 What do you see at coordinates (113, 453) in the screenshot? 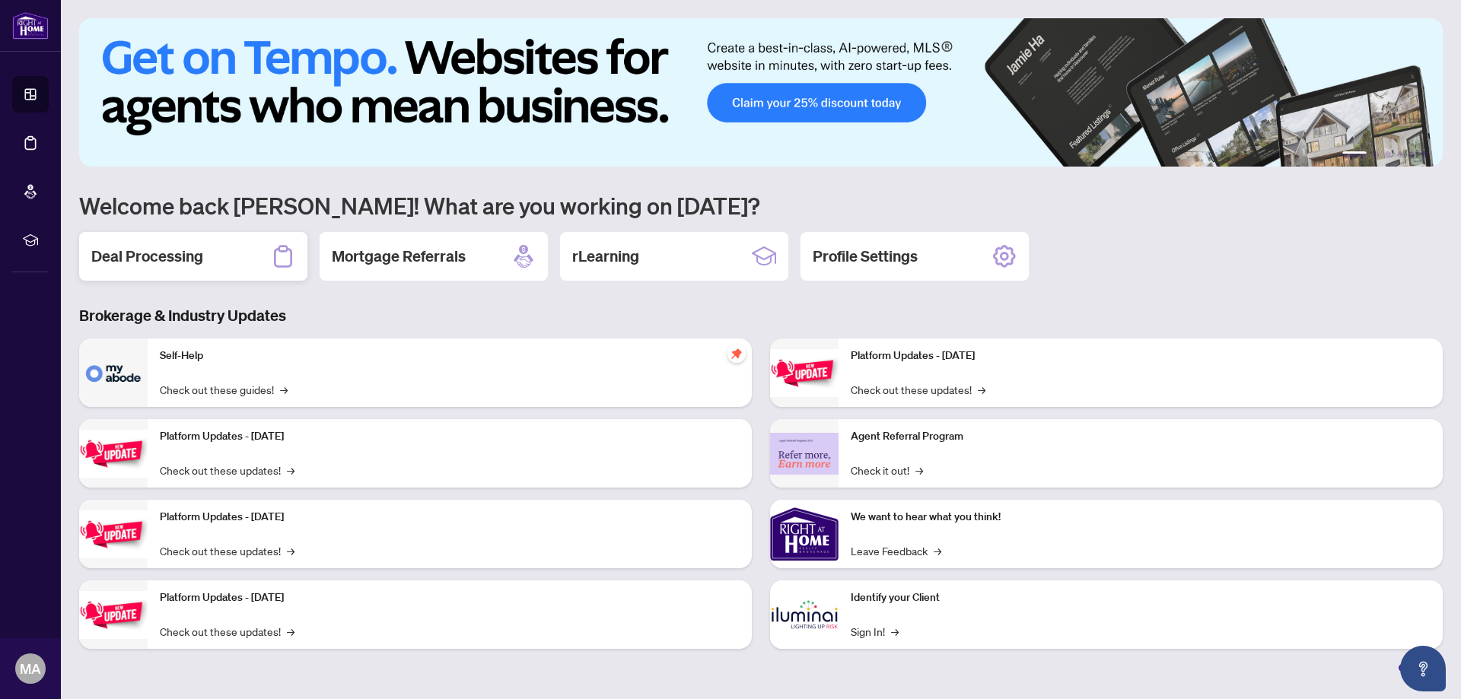
I see `img: Platform Updates - September 16, 2025` at bounding box center [113, 453].